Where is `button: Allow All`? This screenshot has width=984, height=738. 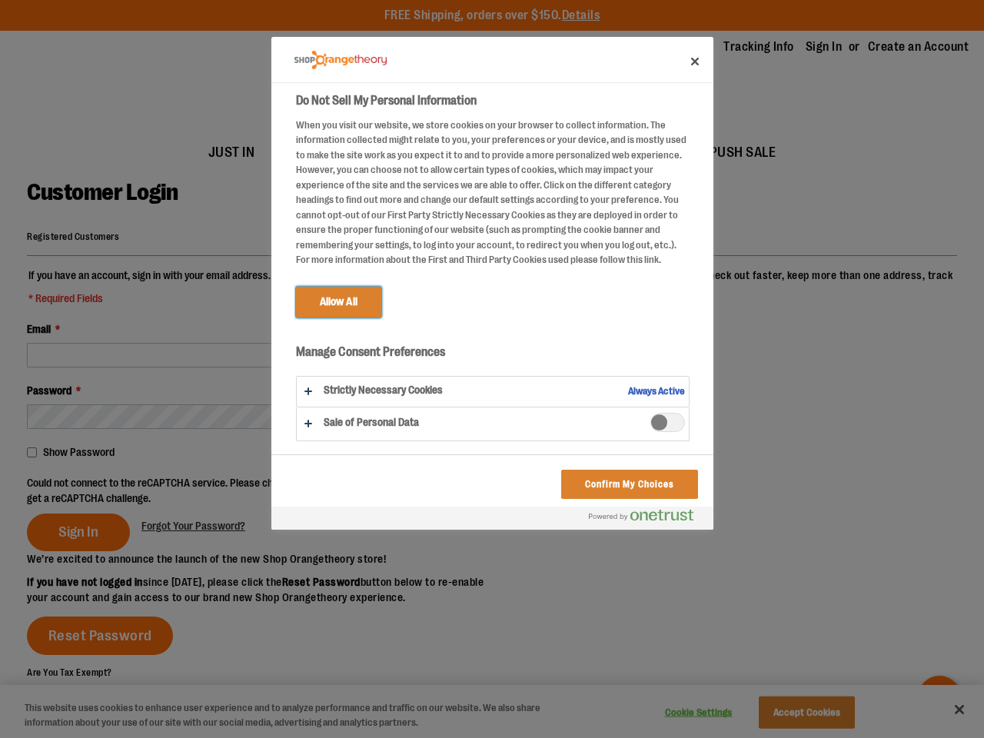
button: Allow All is located at coordinates (338, 302).